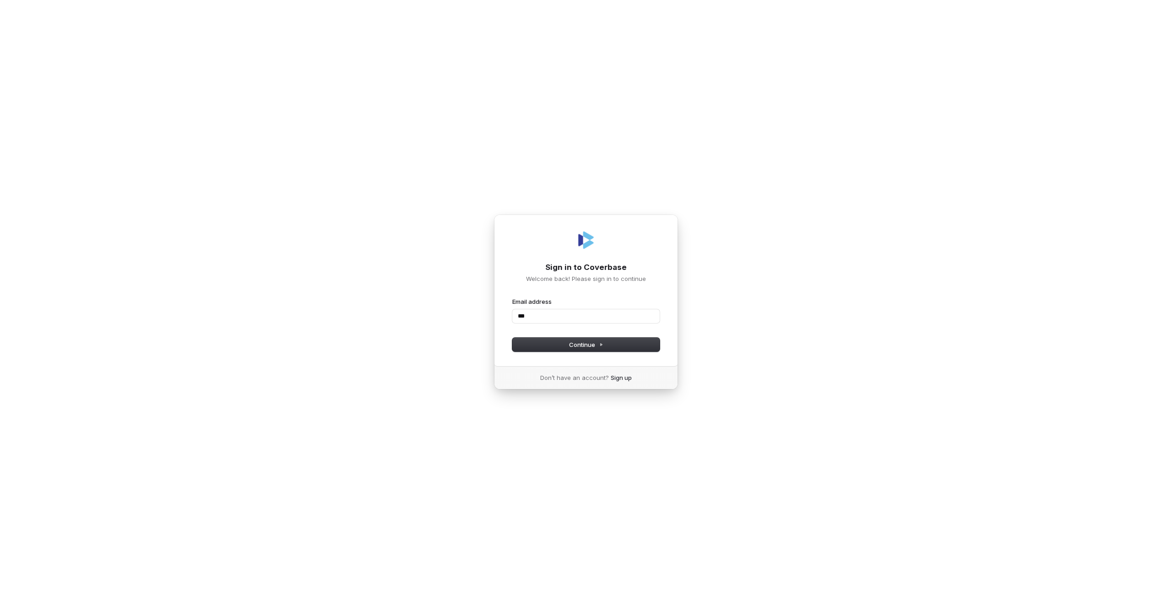 This screenshot has height=604, width=1172. I want to click on button: Continue, so click(586, 344).